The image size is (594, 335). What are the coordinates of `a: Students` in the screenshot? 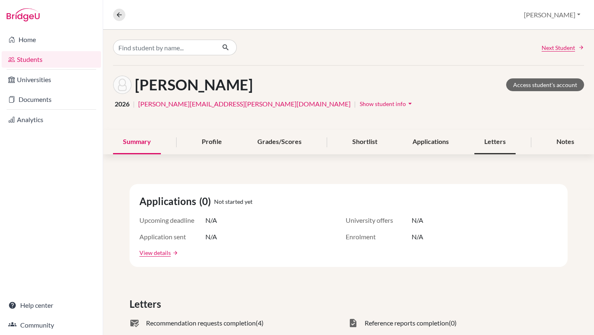 It's located at (51, 59).